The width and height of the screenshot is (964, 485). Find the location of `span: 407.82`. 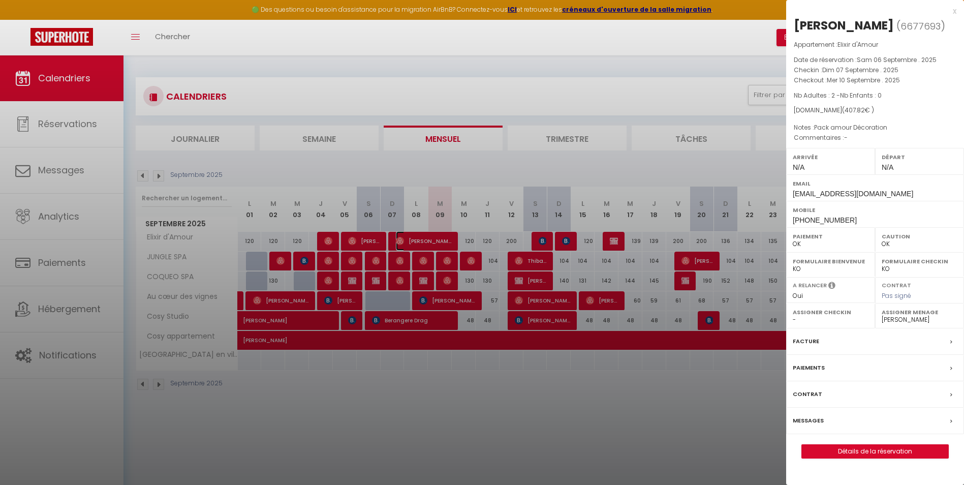

span: 407.82 is located at coordinates (854, 110).